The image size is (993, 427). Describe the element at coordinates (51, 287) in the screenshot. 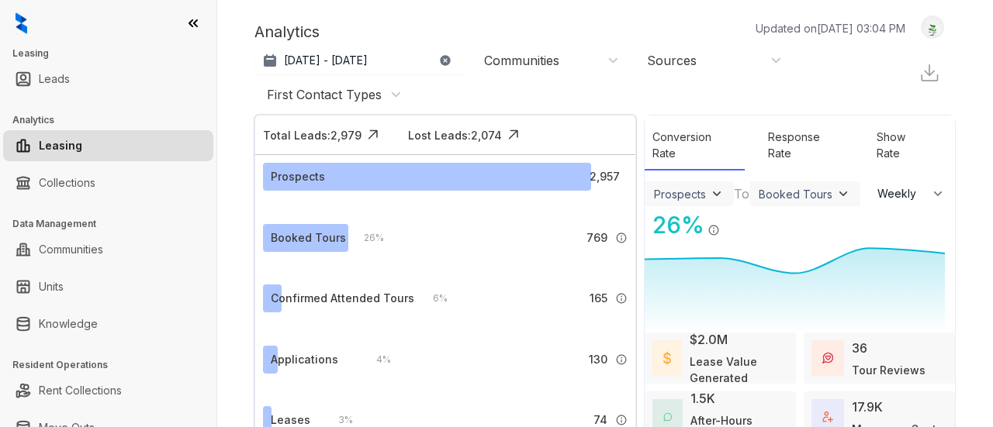

I see `a: Units` at that location.